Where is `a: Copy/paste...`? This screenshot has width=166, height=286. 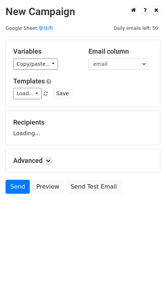
a: Copy/paste... is located at coordinates (36, 64).